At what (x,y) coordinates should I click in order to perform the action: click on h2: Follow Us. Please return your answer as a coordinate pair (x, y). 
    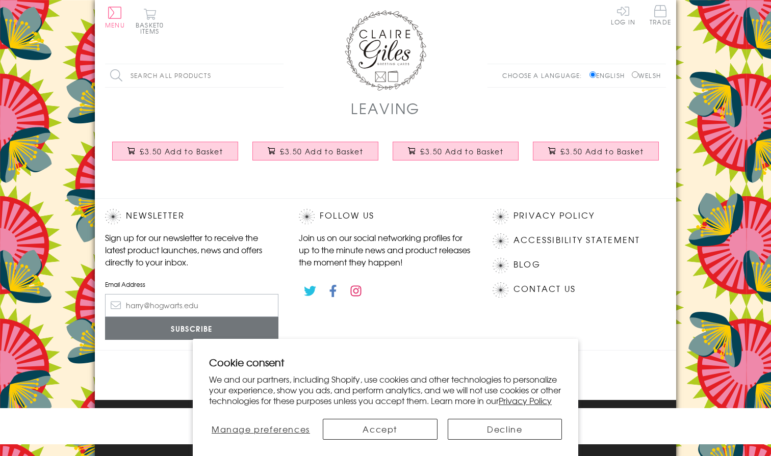
    Looking at the image, I should click on (385, 217).